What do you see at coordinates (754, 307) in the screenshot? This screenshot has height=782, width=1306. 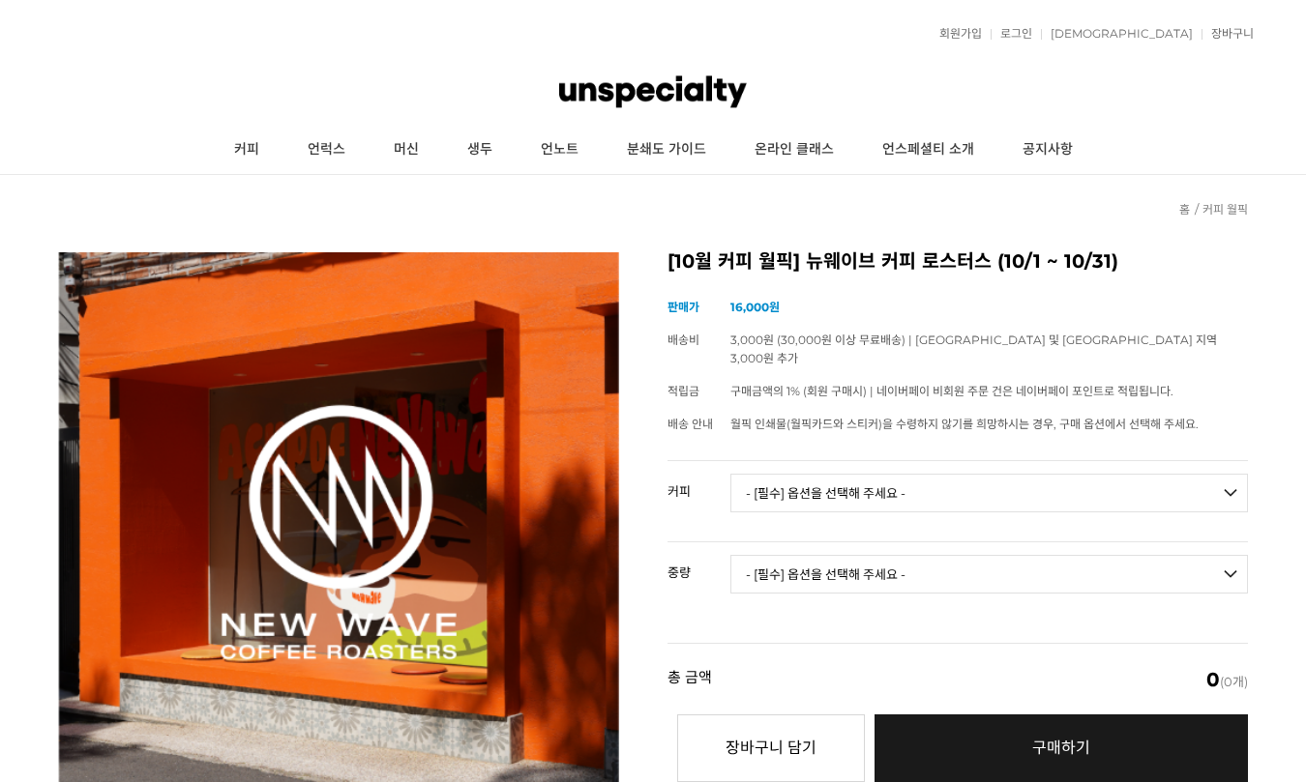 I see `strong: 16,000원` at bounding box center [754, 307].